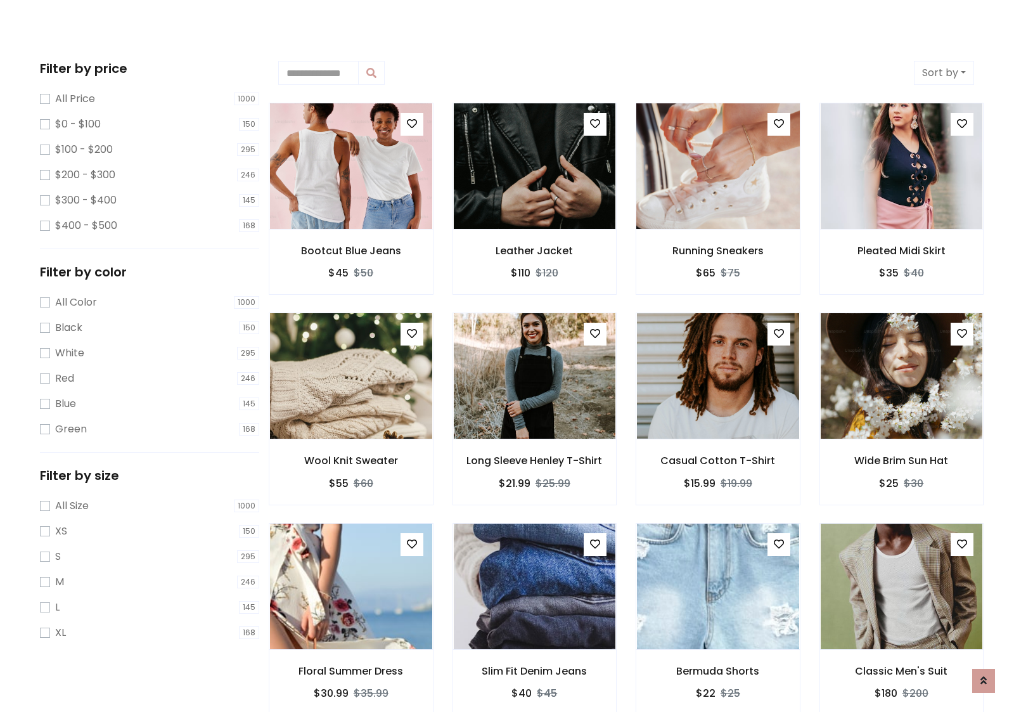 The height and width of the screenshot is (712, 1014). What do you see at coordinates (737, 483) in the screenshot?
I see `del: $19.99` at bounding box center [737, 483].